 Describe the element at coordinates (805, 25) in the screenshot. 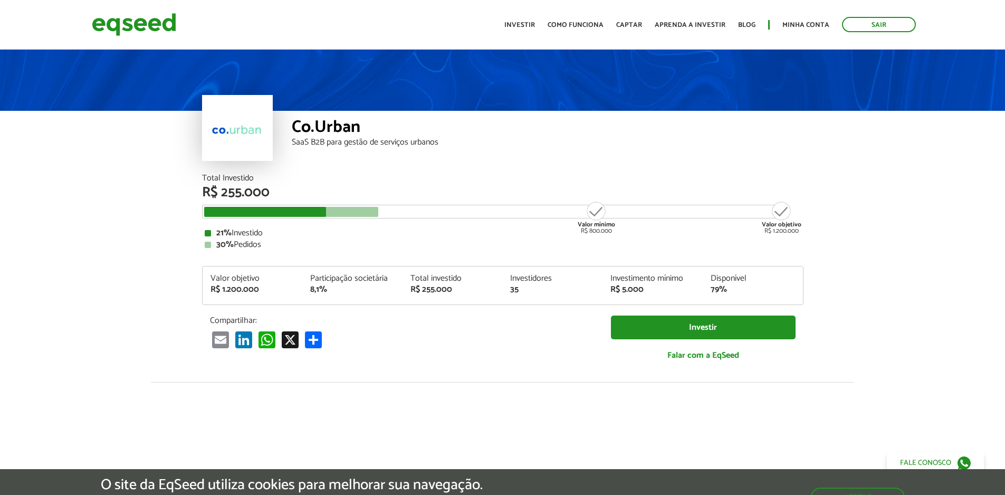

I see `a: Minha conta` at that location.